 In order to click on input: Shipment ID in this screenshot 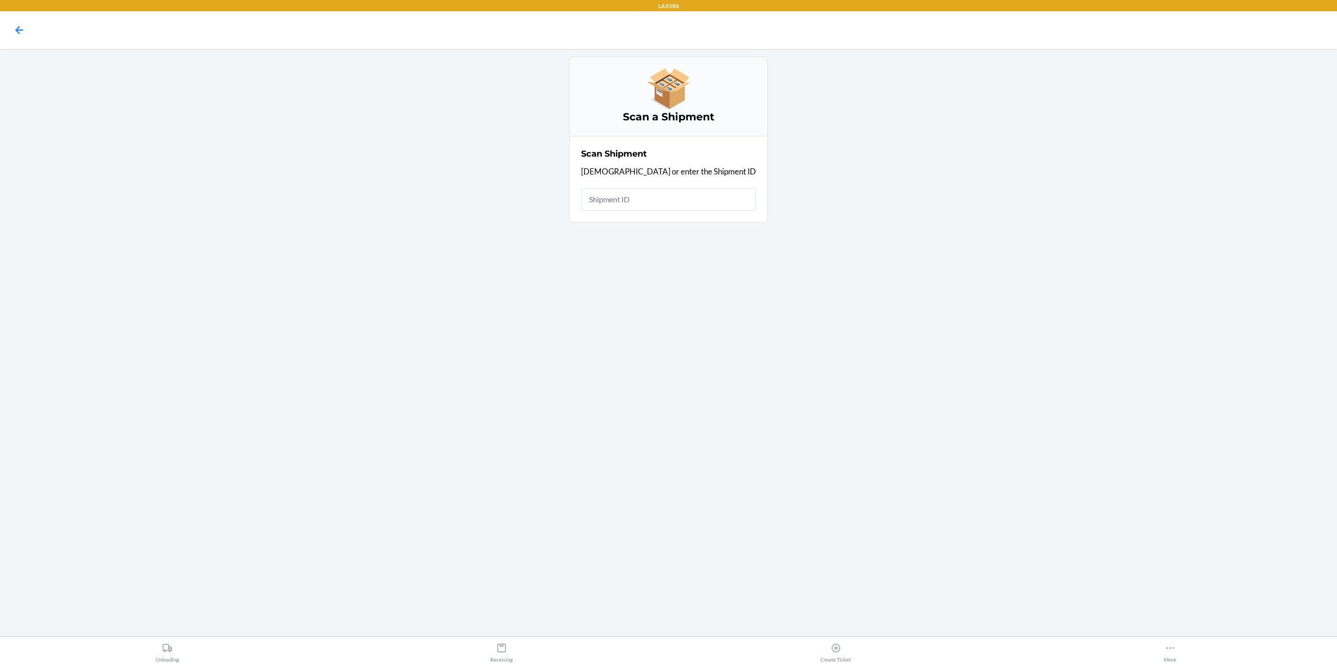, I will do `click(668, 199)`.